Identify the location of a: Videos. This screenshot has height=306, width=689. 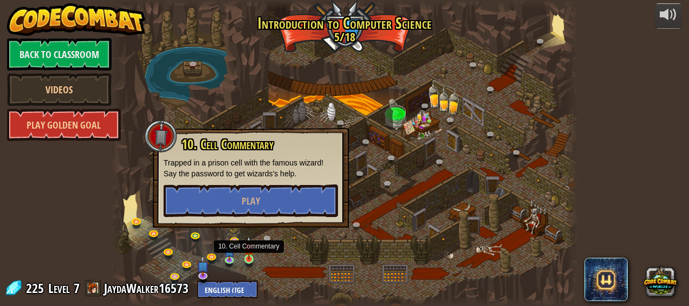
(59, 89).